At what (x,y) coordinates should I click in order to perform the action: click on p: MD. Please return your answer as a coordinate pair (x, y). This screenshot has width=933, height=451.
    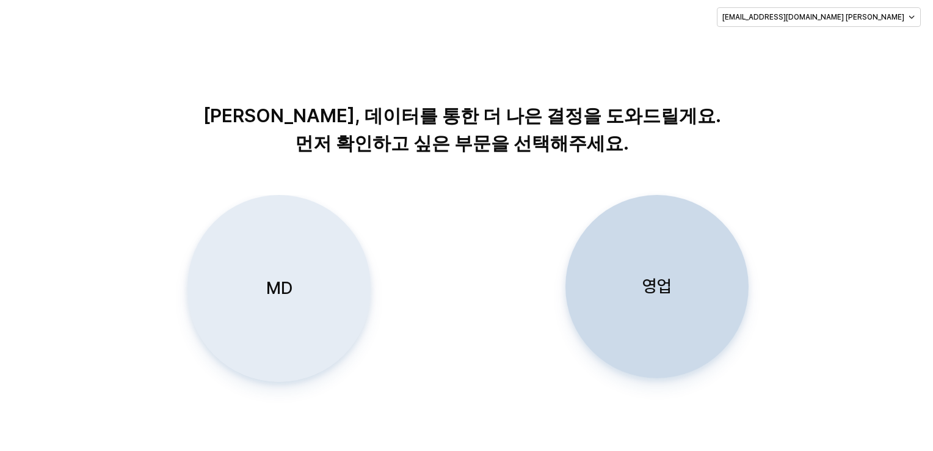
    Looking at the image, I should click on (278, 288).